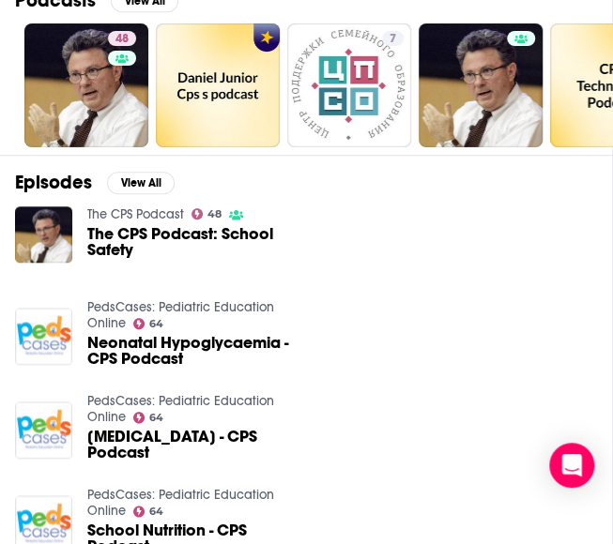 This screenshot has width=613, height=544. Describe the element at coordinates (43, 235) in the screenshot. I see `img: The CPS Podcast: School Safety` at that location.